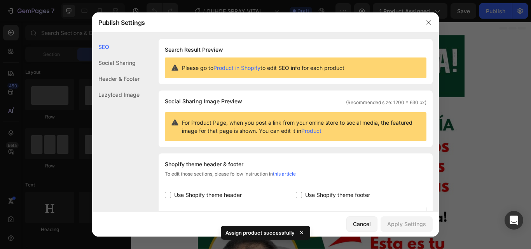 The image size is (531, 249). What do you see at coordinates (296, 165) in the screenshot?
I see `div: Shopify theme header & footer` at bounding box center [296, 165].